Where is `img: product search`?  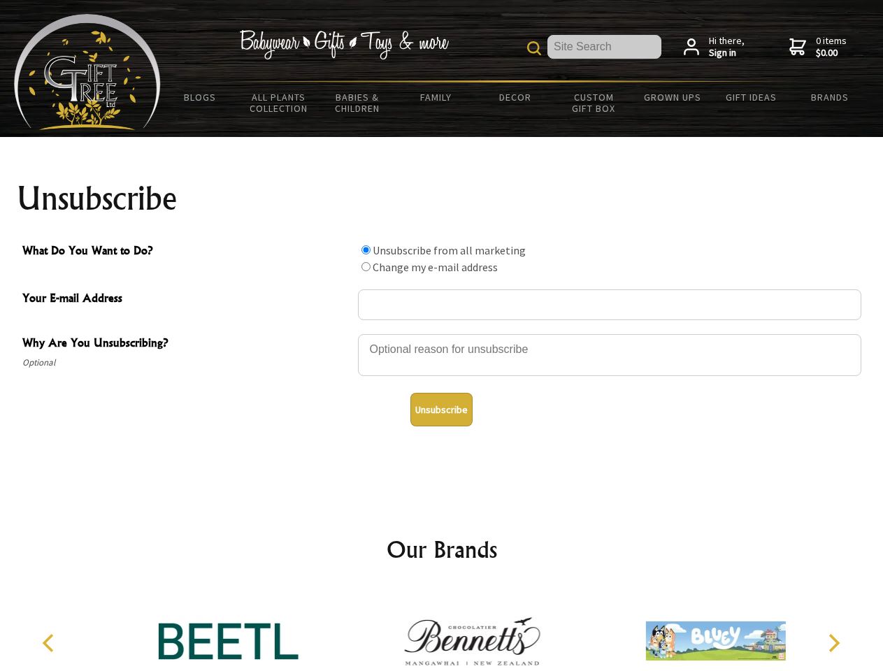 img: product search is located at coordinates (534, 48).